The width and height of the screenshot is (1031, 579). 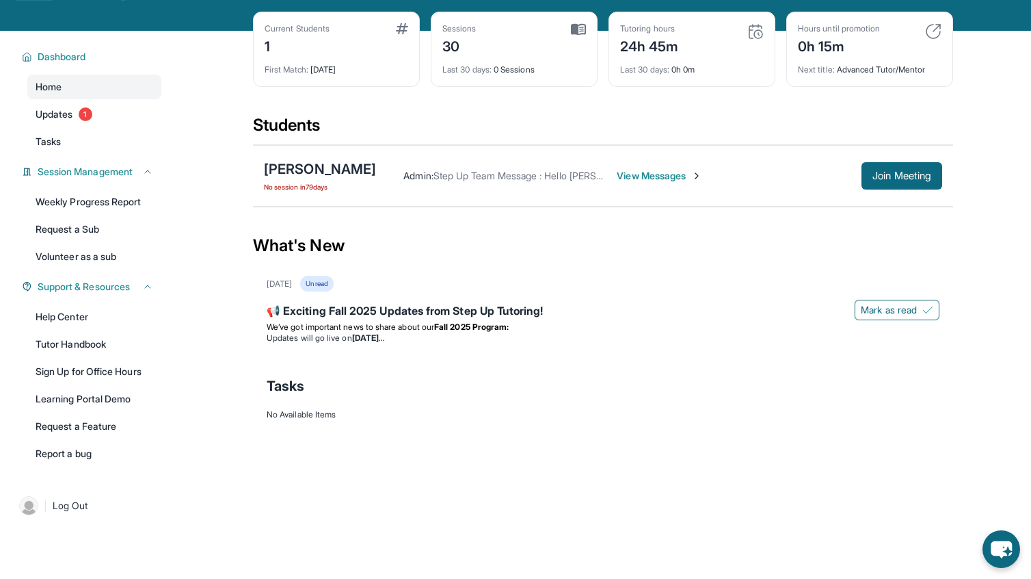 I want to click on a: Report a bug, so click(x=94, y=453).